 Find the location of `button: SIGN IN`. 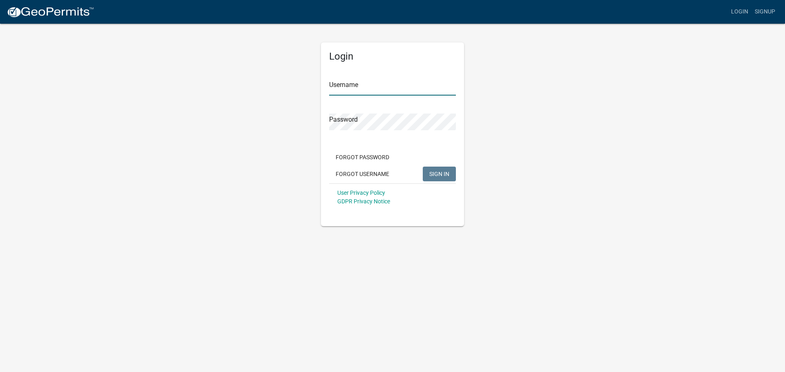

button: SIGN IN is located at coordinates (439, 174).